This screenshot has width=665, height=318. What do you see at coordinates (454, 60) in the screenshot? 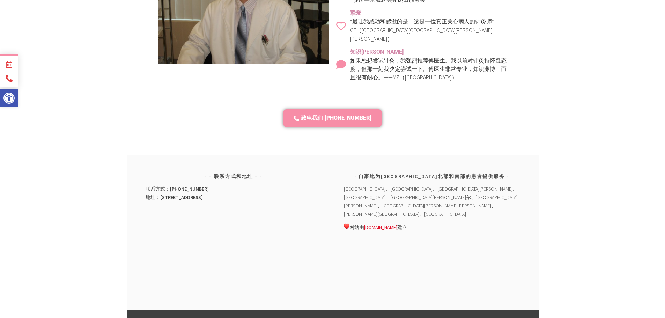
I see `font: 我` at bounding box center [454, 60].